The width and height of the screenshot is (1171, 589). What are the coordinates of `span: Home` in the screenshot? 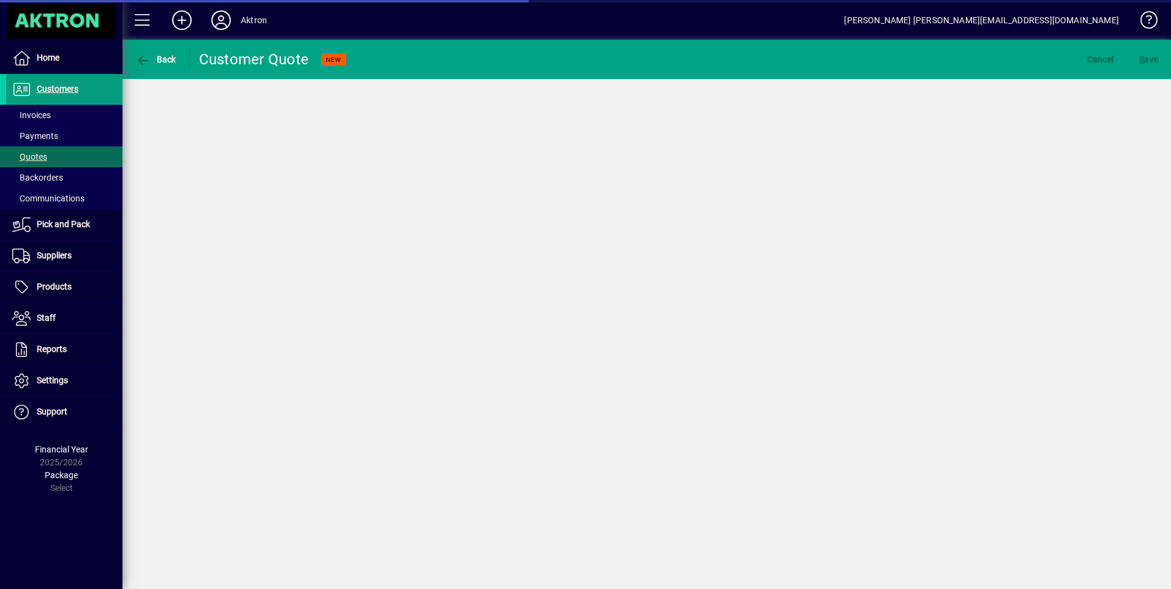 It's located at (48, 58).